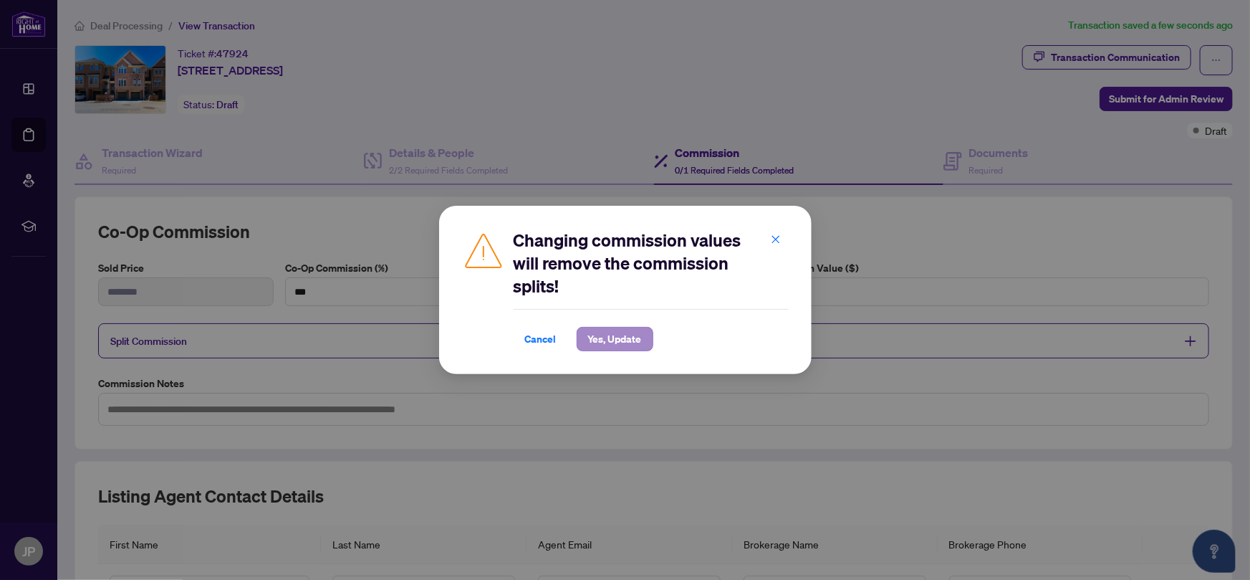 The height and width of the screenshot is (580, 1250). Describe the element at coordinates (776, 239) in the screenshot. I see `span: close` at that location.